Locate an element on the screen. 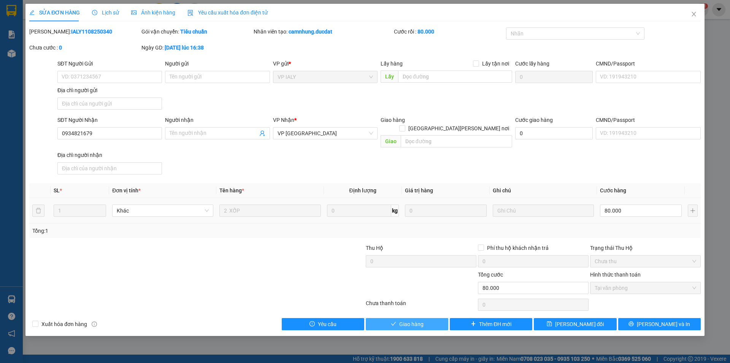  span: VP Sài Gòn is located at coordinates (325, 133).